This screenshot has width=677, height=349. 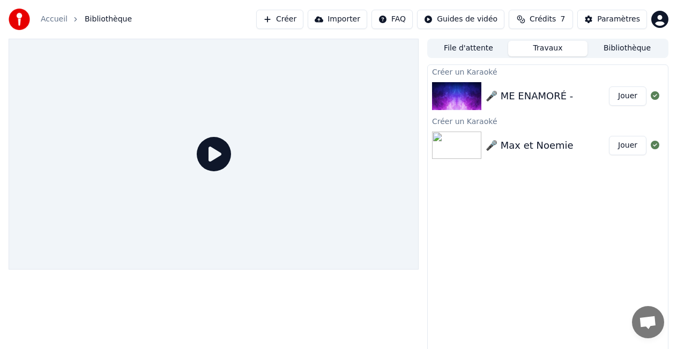 What do you see at coordinates (563, 19) in the screenshot?
I see `span: 7` at bounding box center [563, 19].